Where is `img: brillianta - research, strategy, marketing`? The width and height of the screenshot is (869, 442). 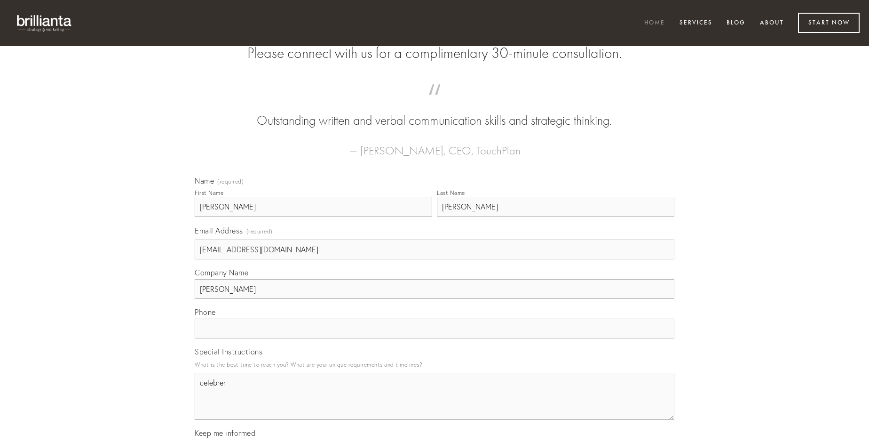 img: brillianta - research, strategy, marketing is located at coordinates (45, 23).